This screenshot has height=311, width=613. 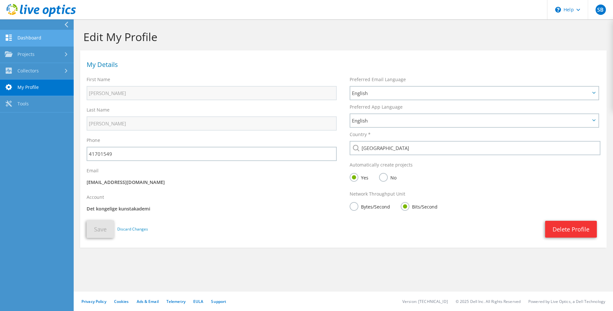 What do you see at coordinates (98, 110) in the screenshot?
I see `label: Last Name` at bounding box center [98, 110].